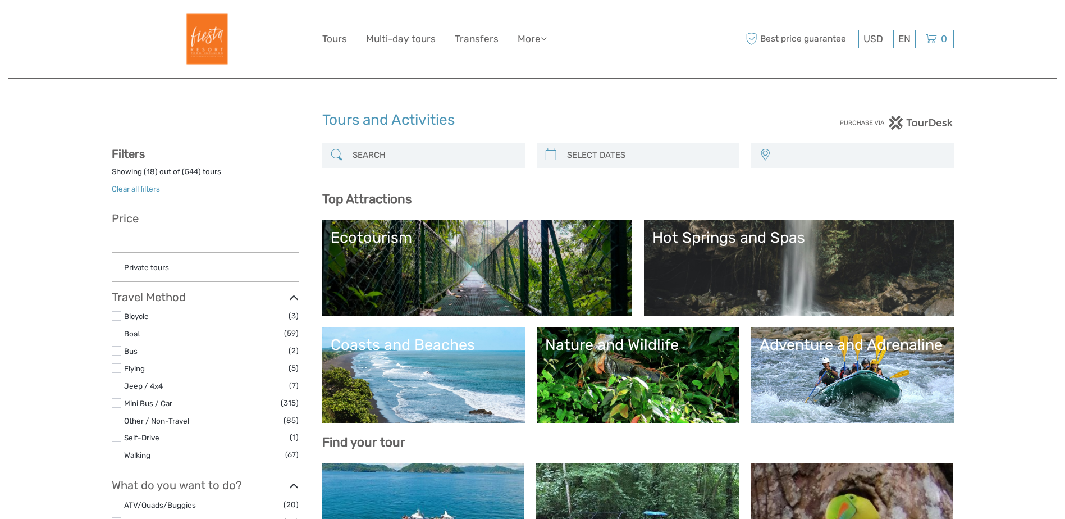 The width and height of the screenshot is (1065, 519). I want to click on a: Coasts and Beaches, so click(423, 375).